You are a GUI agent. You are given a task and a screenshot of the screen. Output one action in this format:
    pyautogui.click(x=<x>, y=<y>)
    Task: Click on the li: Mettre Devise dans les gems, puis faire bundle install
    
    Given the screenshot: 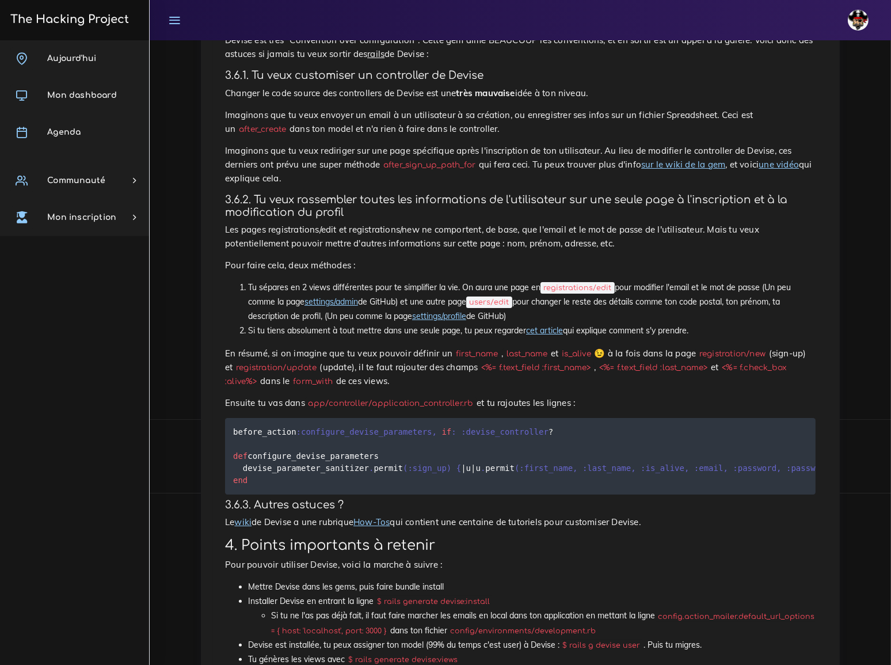 What is the action you would take?
    pyautogui.click(x=532, y=587)
    